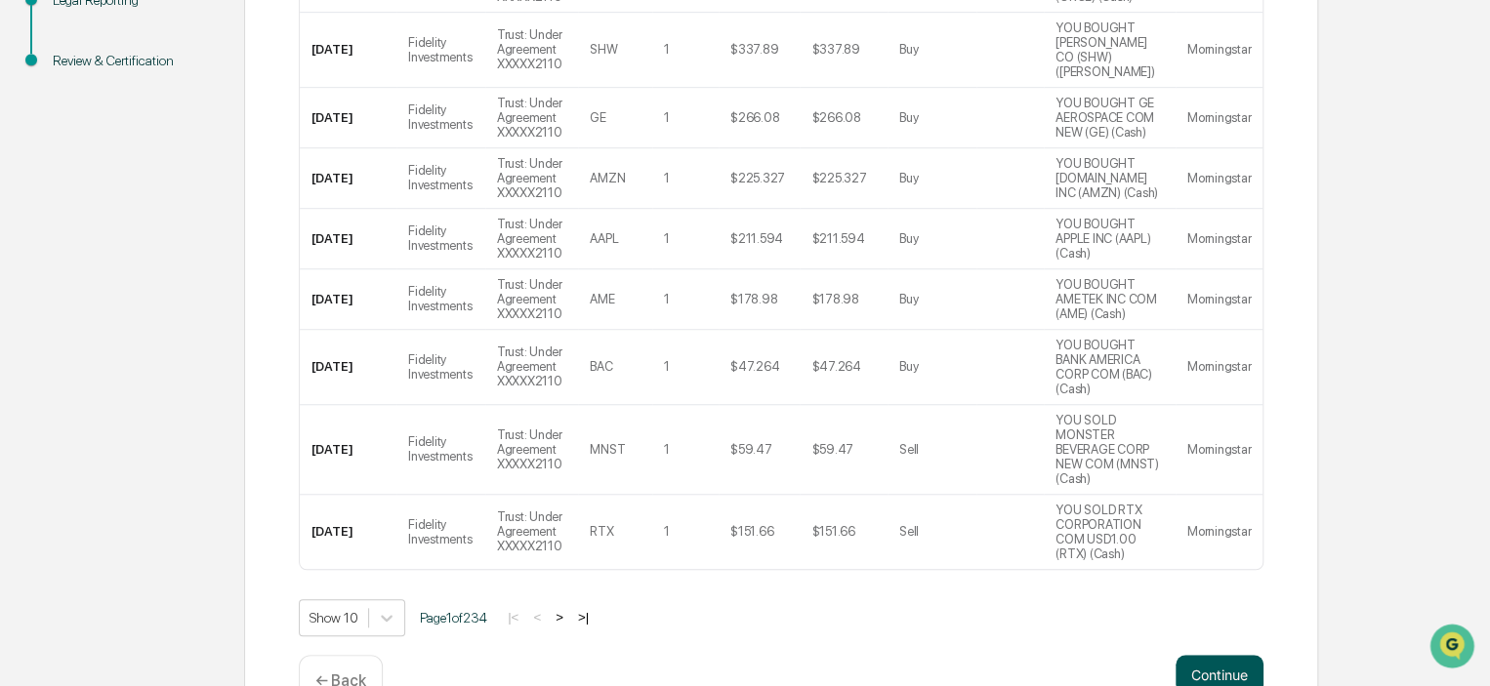 The width and height of the screenshot is (1490, 686). I want to click on span: Attestations, so click(201, 256).